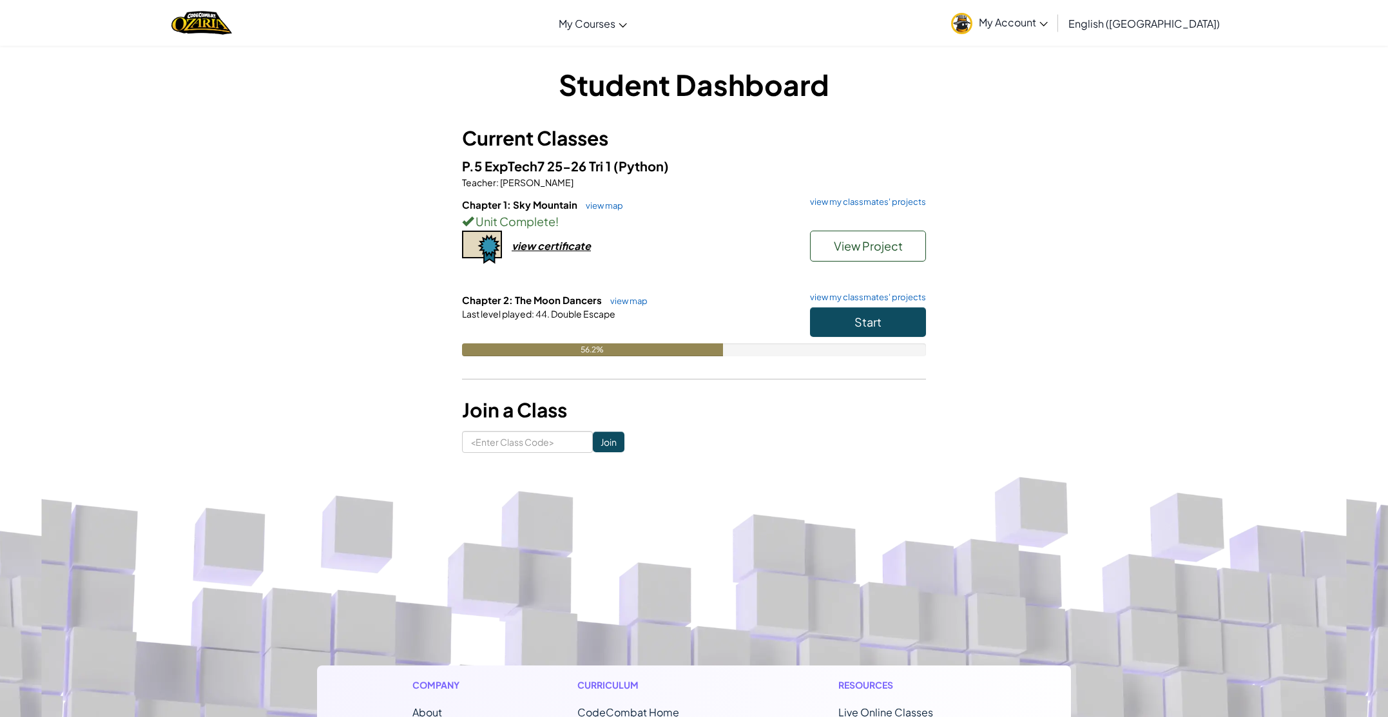  Describe the element at coordinates (961, 23) in the screenshot. I see `img: avatar` at that location.